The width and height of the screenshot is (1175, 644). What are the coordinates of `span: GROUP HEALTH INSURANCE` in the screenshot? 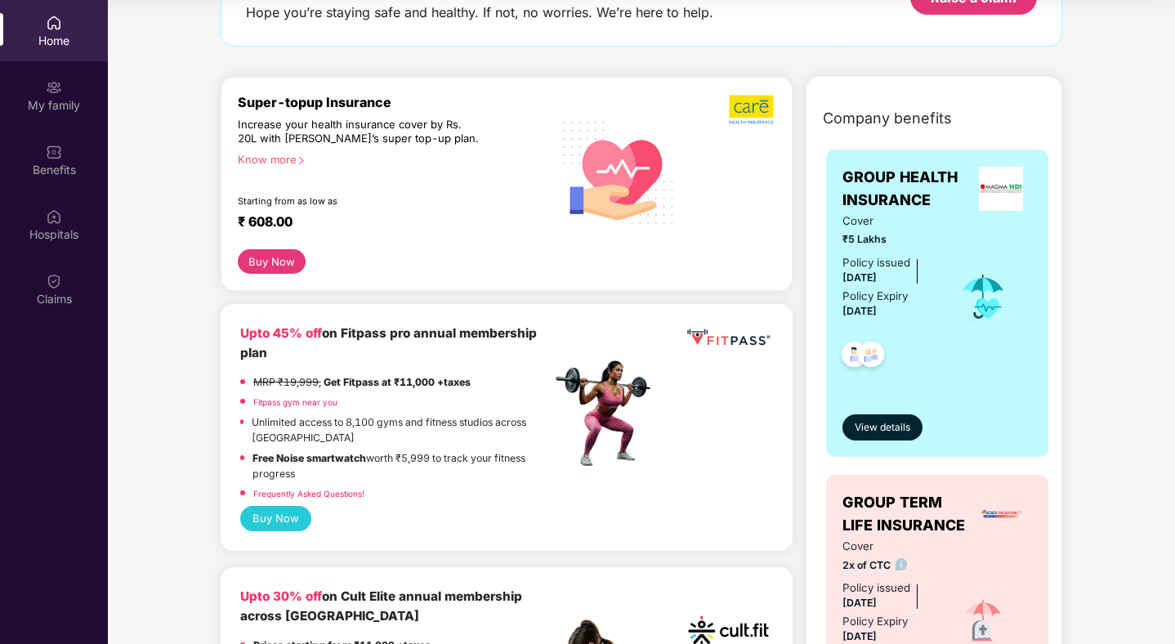 It's located at (905, 189).